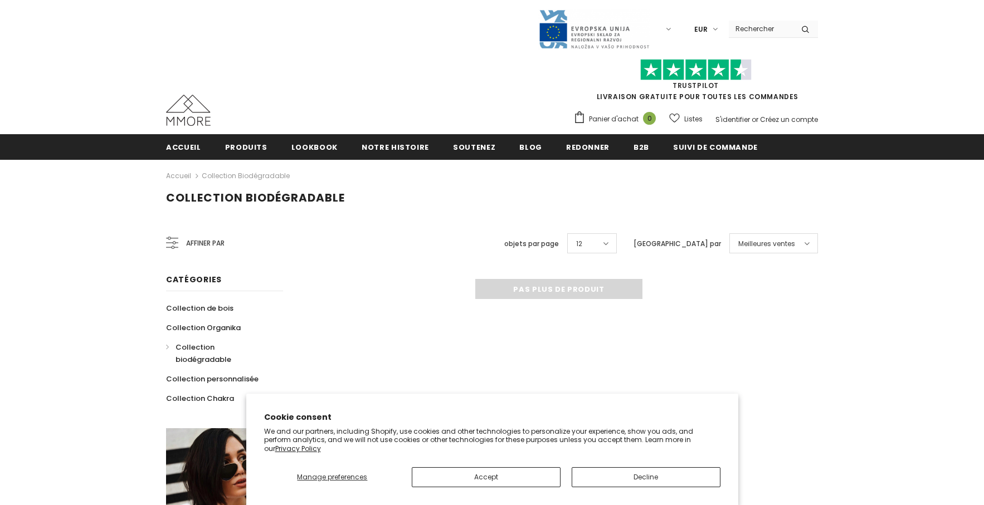  Describe the element at coordinates (474, 147) in the screenshot. I see `a: soutenez` at that location.